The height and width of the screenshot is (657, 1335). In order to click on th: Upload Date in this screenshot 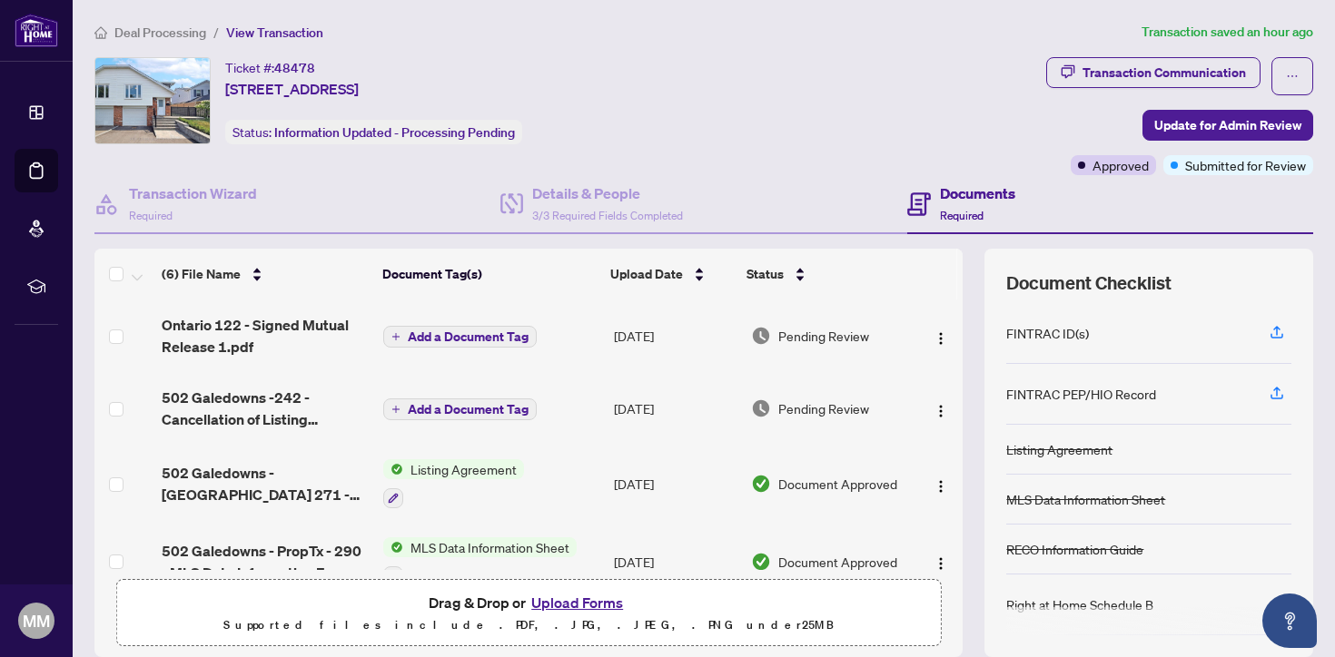, I will do `click(671, 274)`.